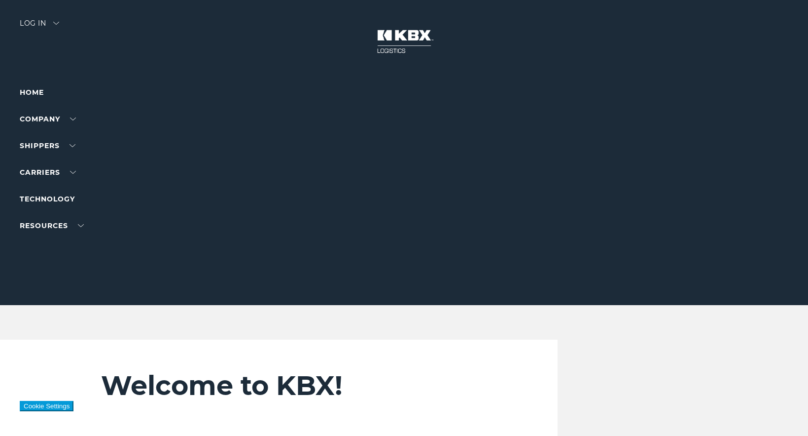 The image size is (808, 436). Describe the element at coordinates (283, 385) in the screenshot. I see `h2: Welcome to KBX!` at that location.